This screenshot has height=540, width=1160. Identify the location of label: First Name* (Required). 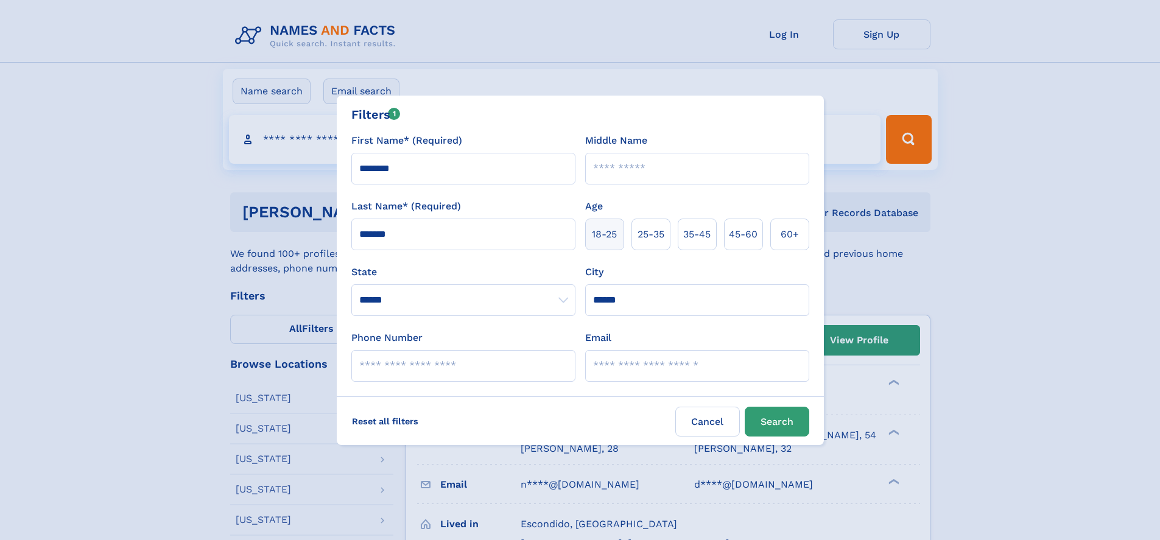
(407, 141).